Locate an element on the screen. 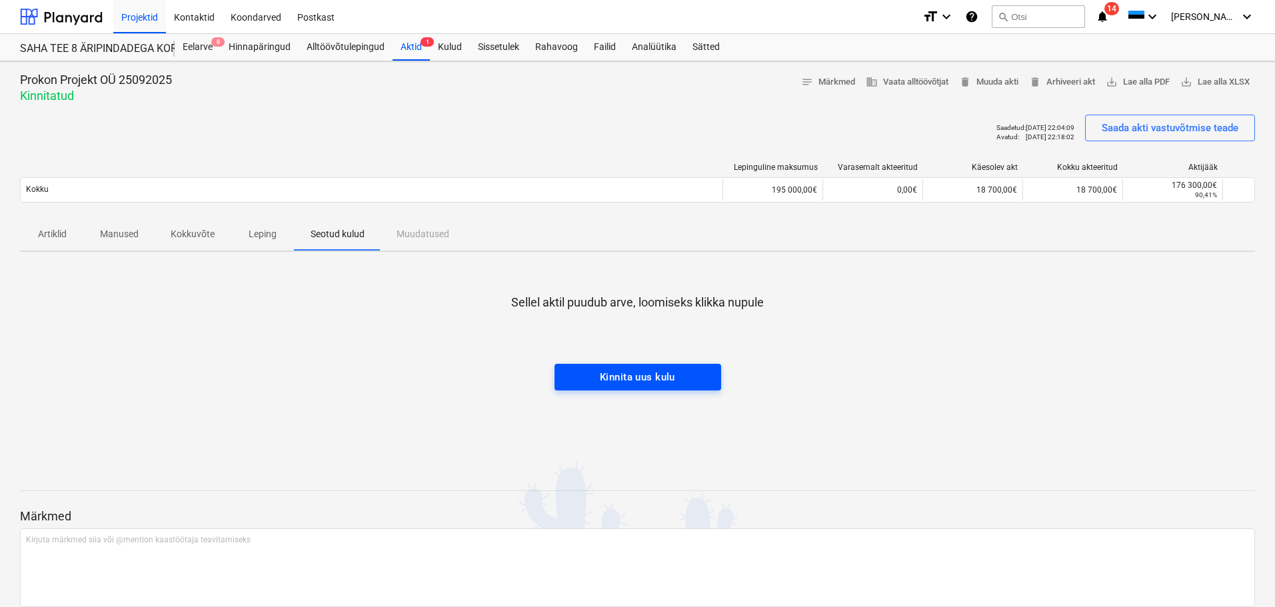 This screenshot has width=1275, height=607. span: 1 is located at coordinates (427, 42).